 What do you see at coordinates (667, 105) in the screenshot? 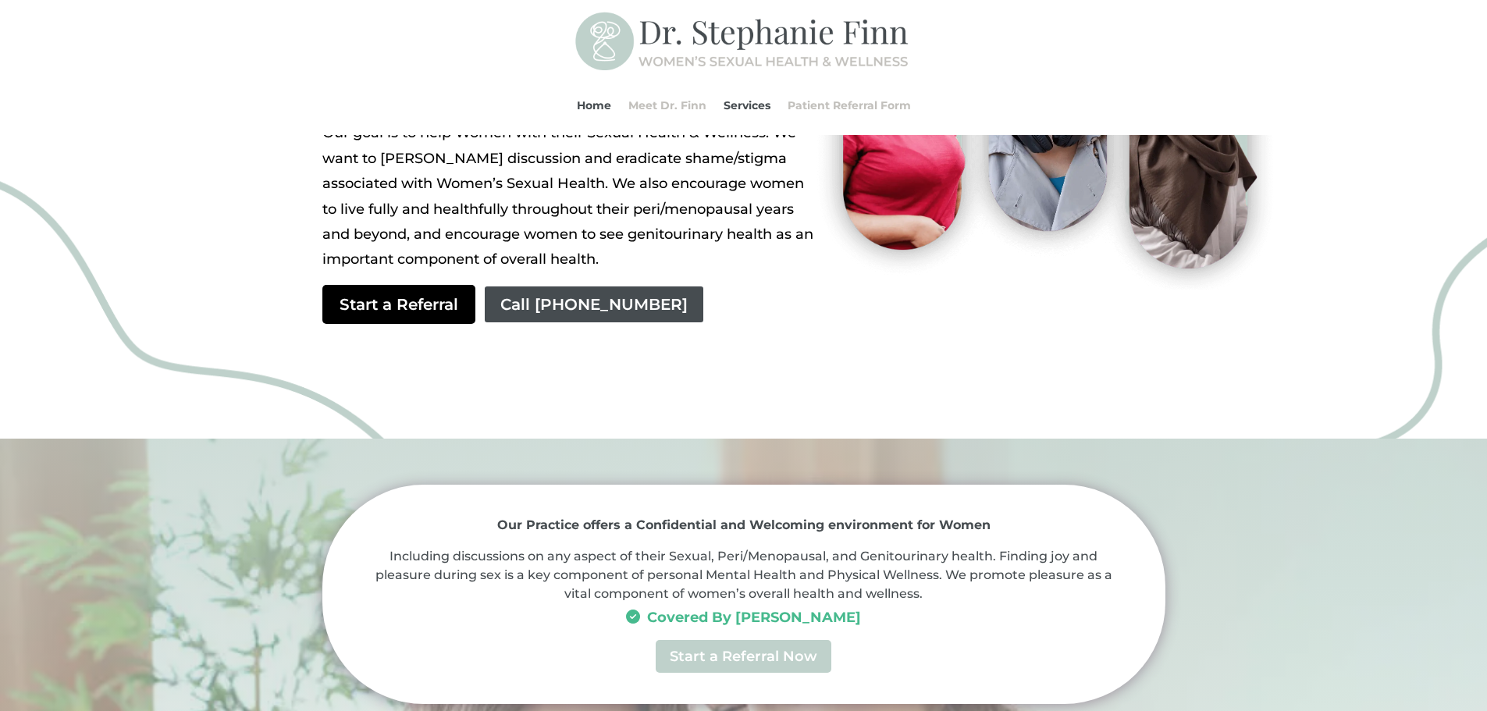
I see `a: Meet Dr. Finn` at bounding box center [667, 105].